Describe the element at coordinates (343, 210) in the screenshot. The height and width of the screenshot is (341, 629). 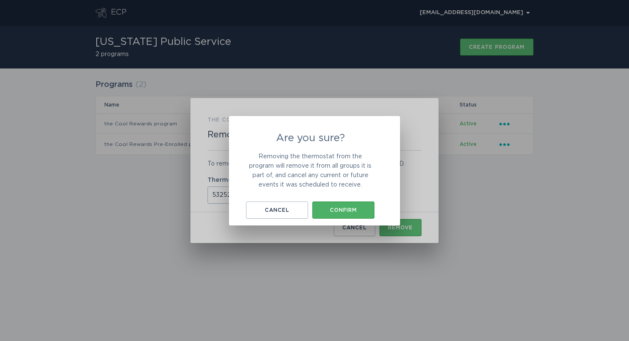
I see `div: Confirm` at that location.